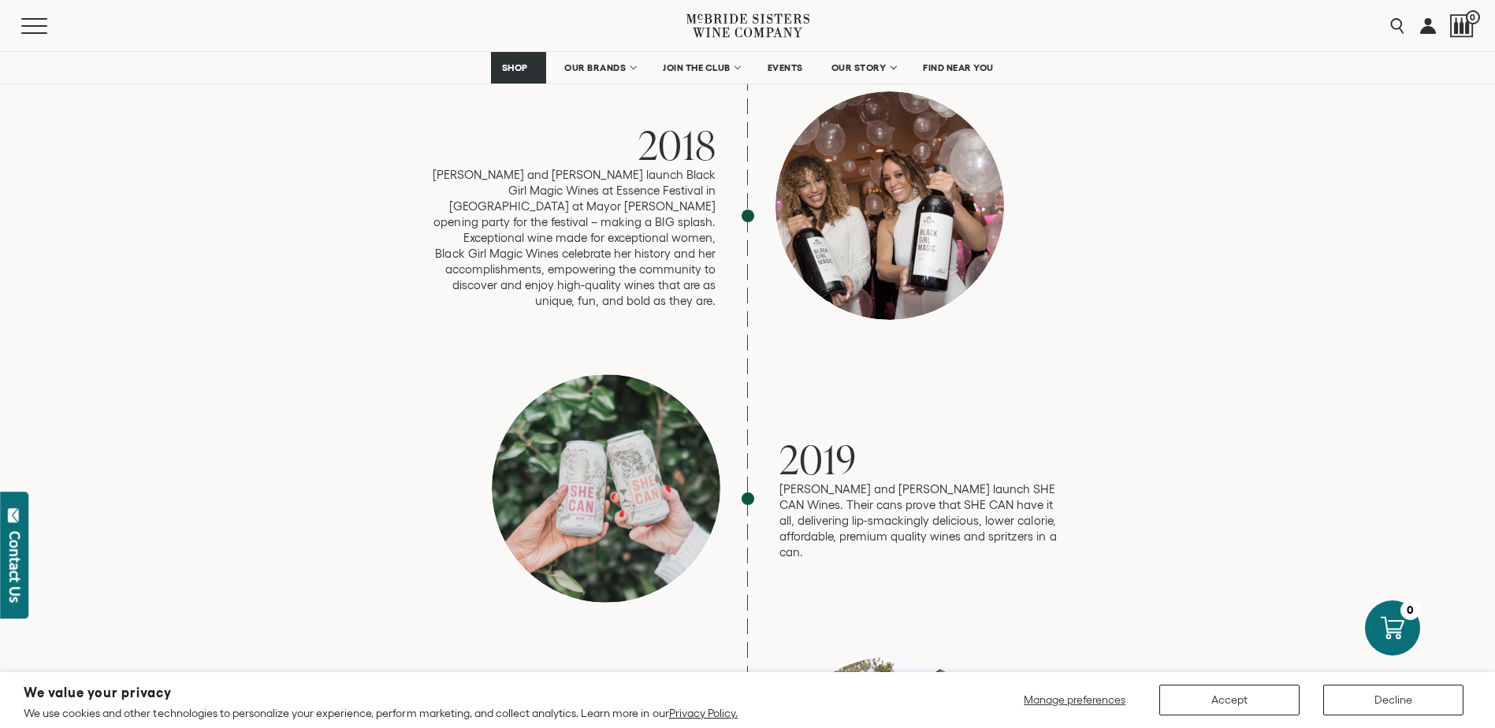 The height and width of the screenshot is (728, 1495). What do you see at coordinates (859, 68) in the screenshot?
I see `span: OUR STORY` at bounding box center [859, 68].